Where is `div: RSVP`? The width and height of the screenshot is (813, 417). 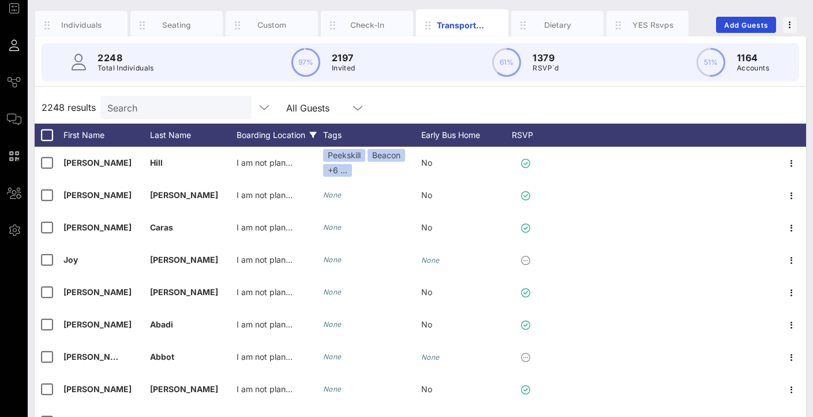 div: RSVP is located at coordinates (528, 135).